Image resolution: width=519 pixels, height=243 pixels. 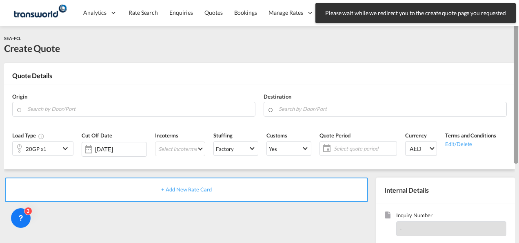 I want to click on span: Terms and Conditions, so click(x=471, y=135).